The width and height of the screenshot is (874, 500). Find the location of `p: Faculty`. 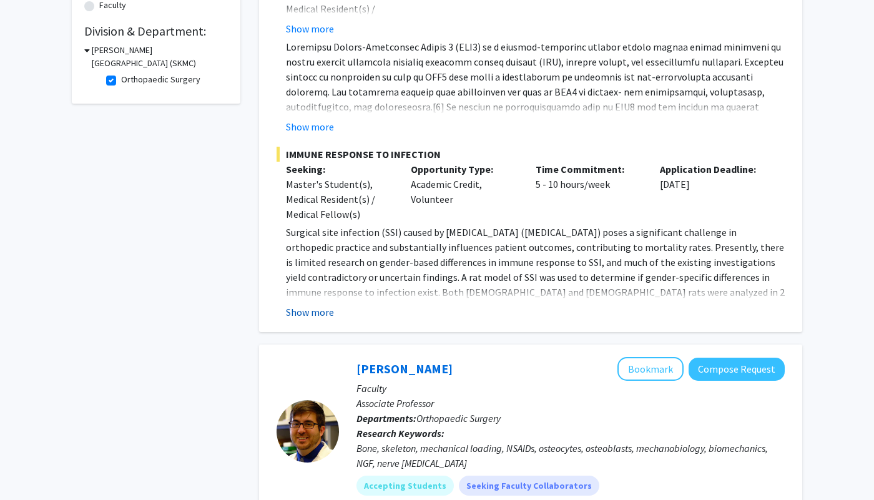

p: Faculty is located at coordinates (571, 388).